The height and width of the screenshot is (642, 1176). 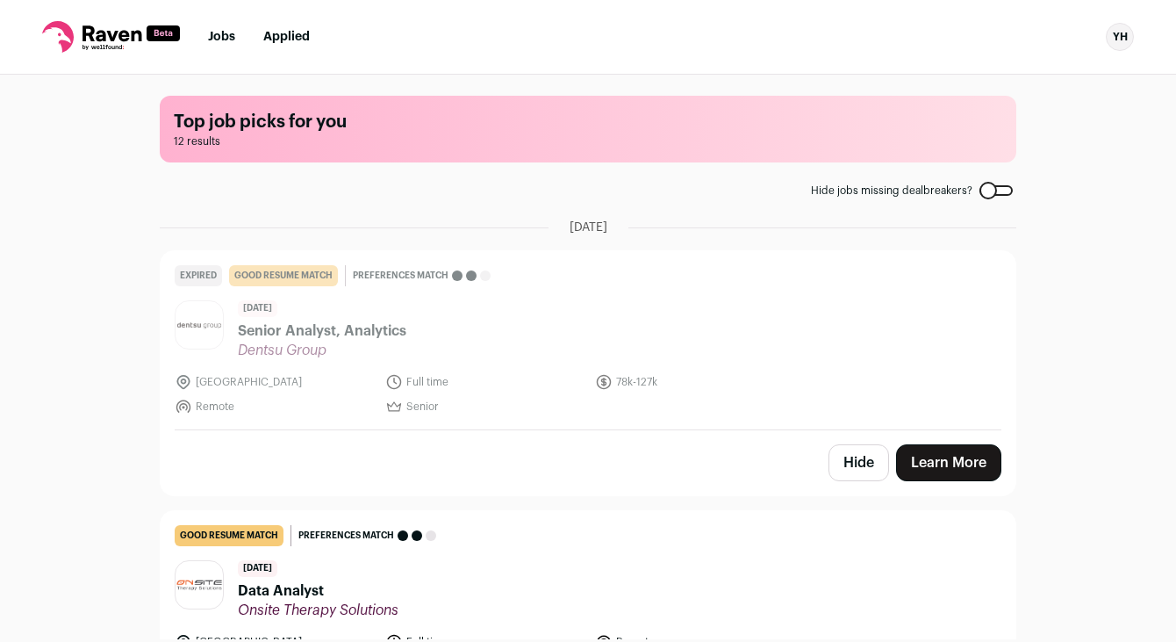 I want to click on li: Remote, so click(x=275, y=406).